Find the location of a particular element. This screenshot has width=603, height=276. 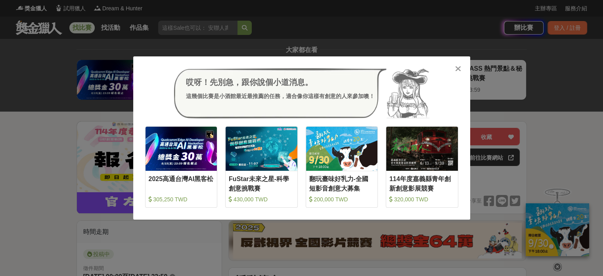

div: 320,000 TWD is located at coordinates (422, 199).